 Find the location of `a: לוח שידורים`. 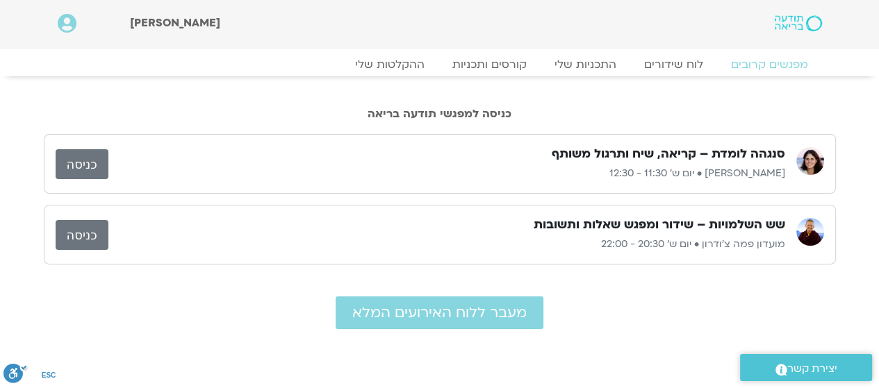

a: לוח שידורים is located at coordinates (673, 65).